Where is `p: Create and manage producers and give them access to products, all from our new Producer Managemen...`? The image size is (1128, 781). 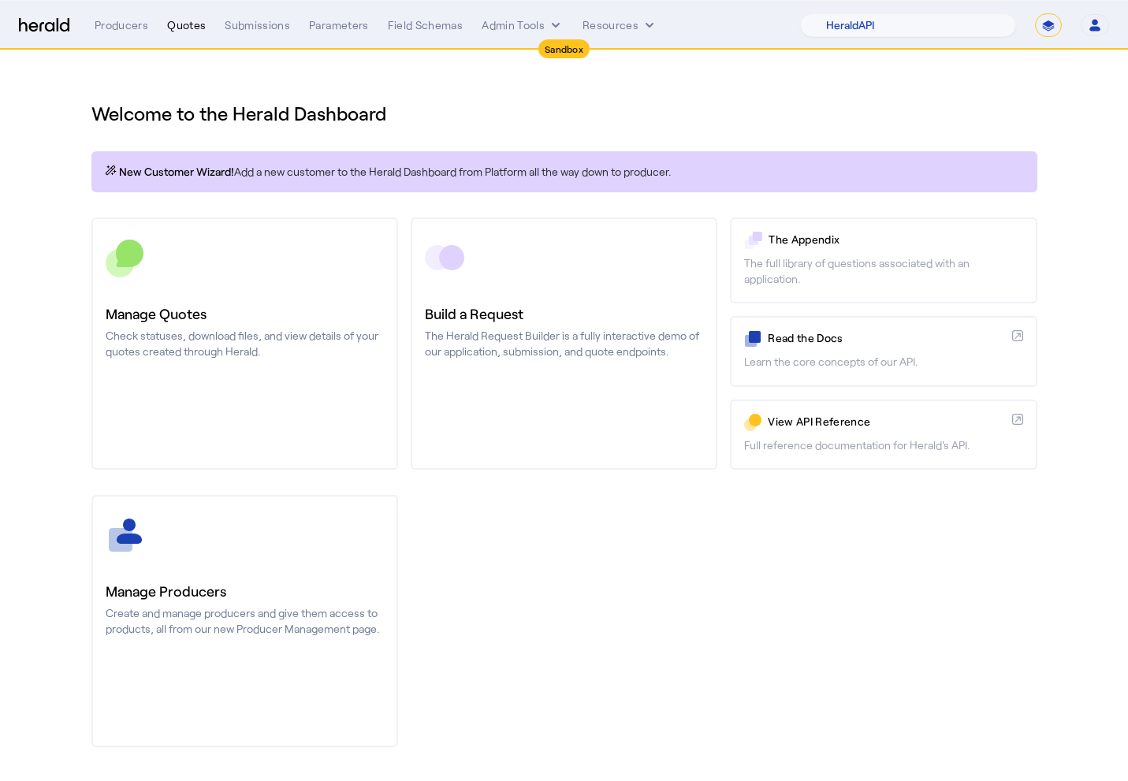 p: Create and manage producers and give them access to products, all from our new Producer Managemen... is located at coordinates (244, 621).